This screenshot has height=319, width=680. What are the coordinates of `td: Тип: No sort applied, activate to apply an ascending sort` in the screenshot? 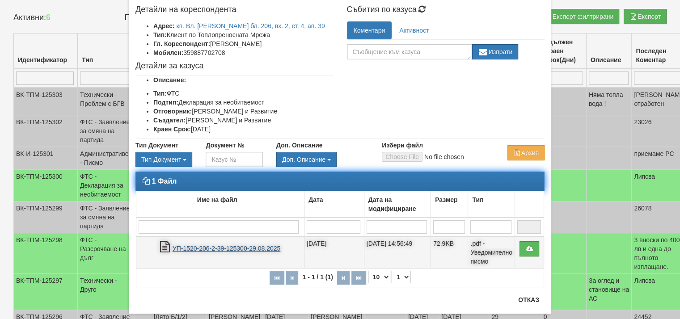 It's located at (491, 205).